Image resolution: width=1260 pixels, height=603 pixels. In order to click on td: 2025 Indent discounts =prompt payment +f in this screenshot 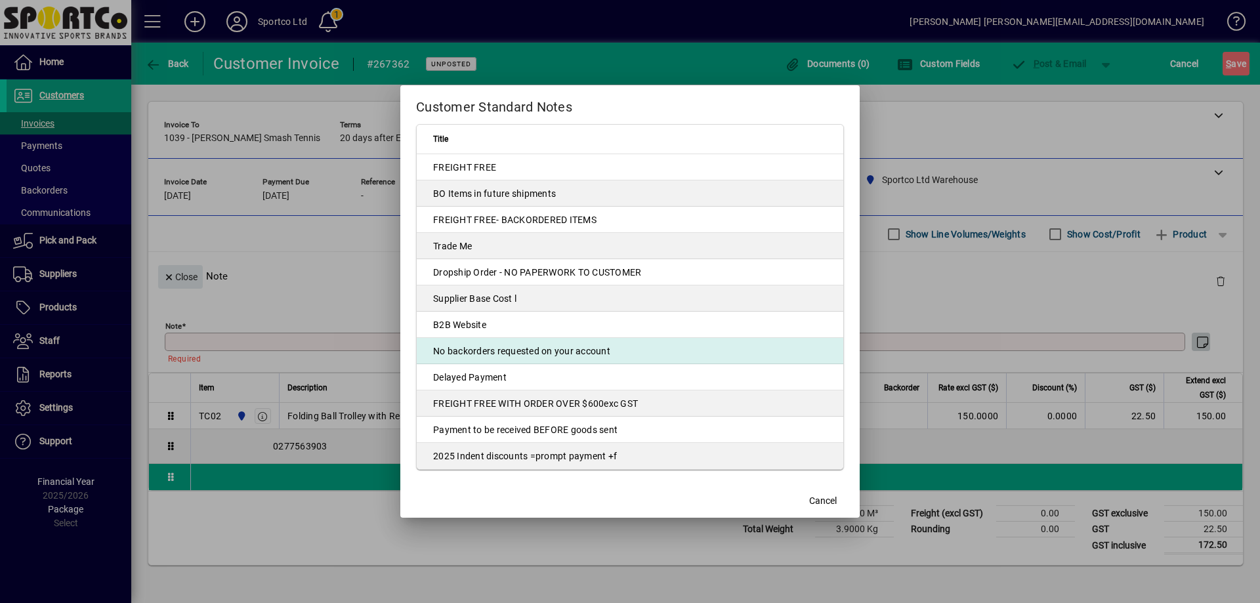, I will do `click(630, 456)`.